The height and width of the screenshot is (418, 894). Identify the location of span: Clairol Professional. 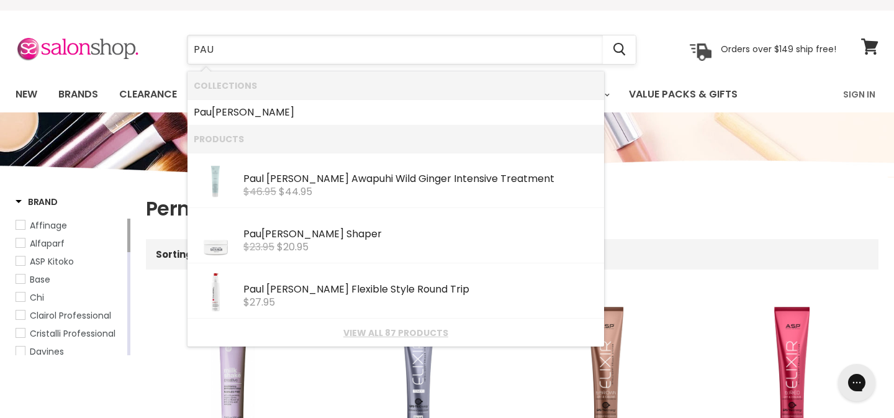
(70, 315).